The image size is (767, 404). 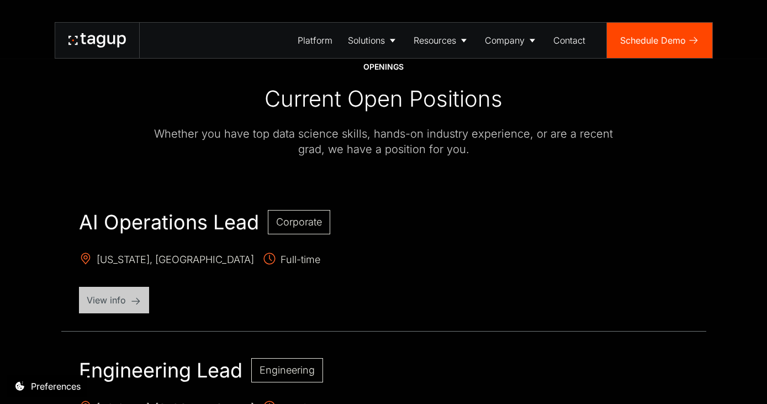 I want to click on h2: AI Operations Lead, so click(x=169, y=222).